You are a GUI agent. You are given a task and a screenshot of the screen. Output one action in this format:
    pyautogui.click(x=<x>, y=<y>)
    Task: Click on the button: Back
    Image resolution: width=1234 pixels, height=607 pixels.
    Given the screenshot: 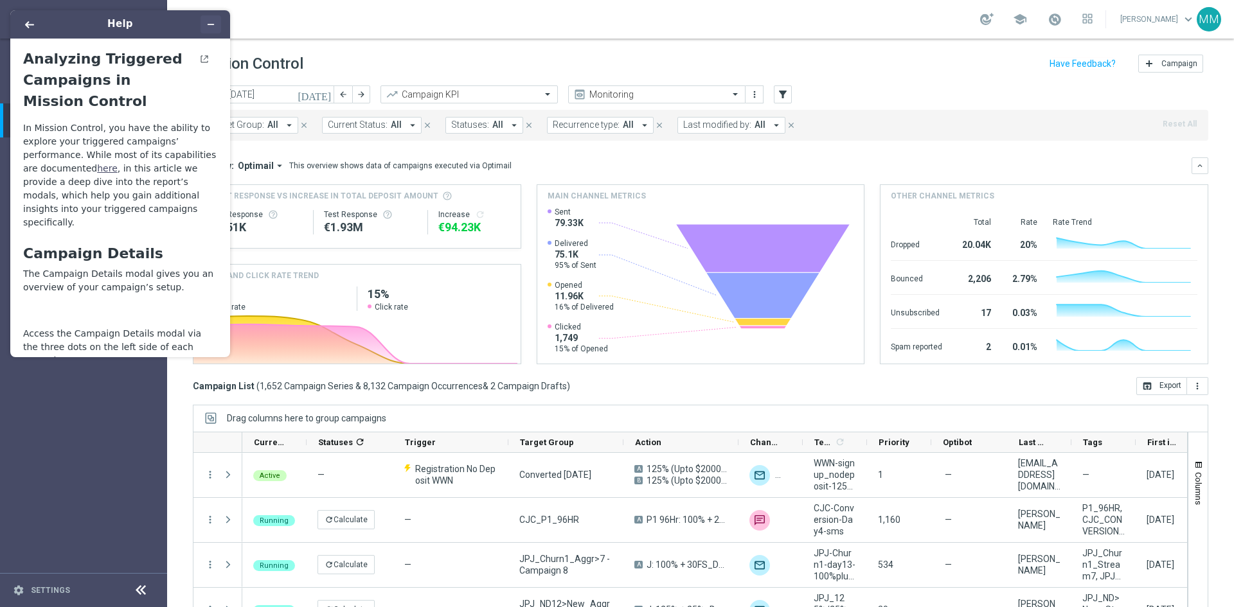 What is the action you would take?
    pyautogui.click(x=30, y=24)
    